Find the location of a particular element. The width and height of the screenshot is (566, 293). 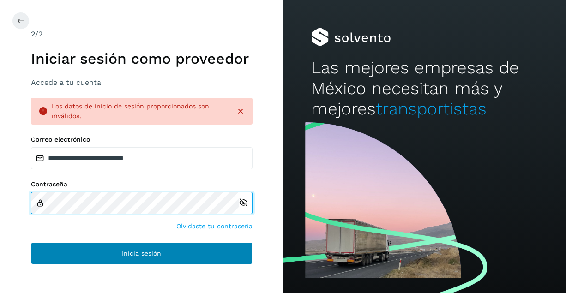

span: transportistas is located at coordinates (431, 108).